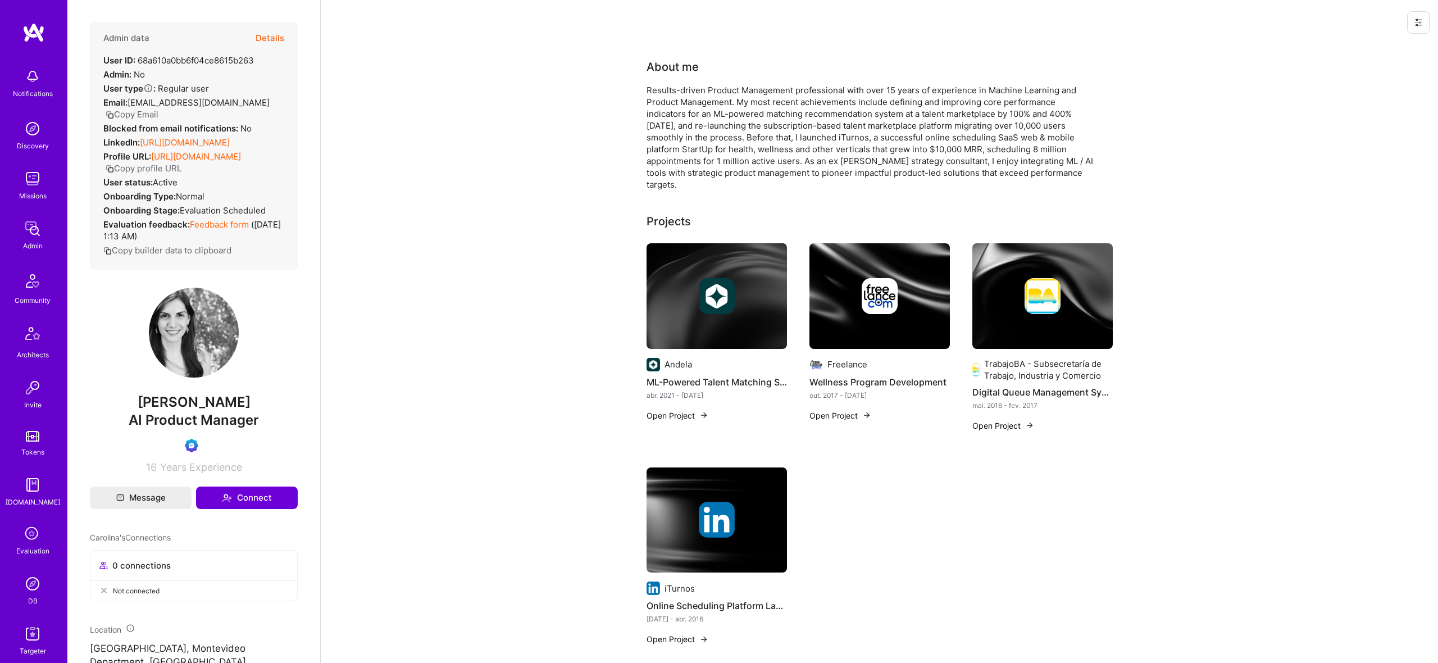 This screenshot has width=1438, height=663. Describe the element at coordinates (227, 498) in the screenshot. I see `i: icon Connect` at that location.